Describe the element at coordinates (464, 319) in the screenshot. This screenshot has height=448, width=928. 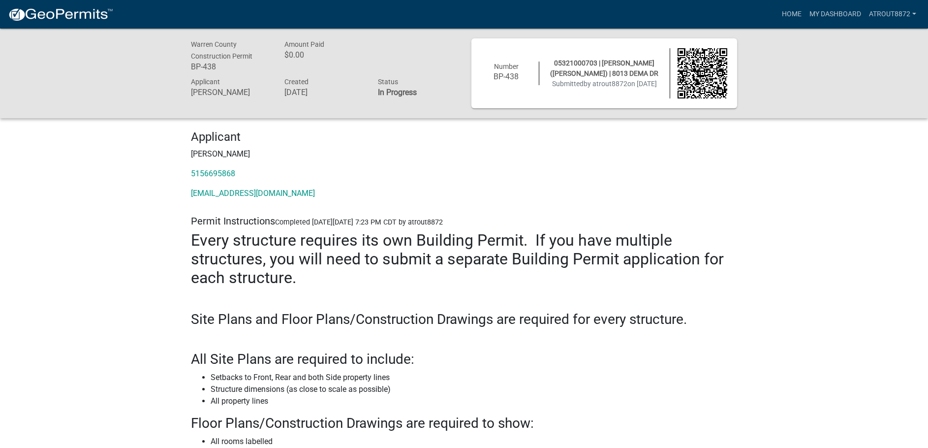
I see `h3: Site Plans and Floor Plans/Construction Drawings are required for every structure.` at that location.